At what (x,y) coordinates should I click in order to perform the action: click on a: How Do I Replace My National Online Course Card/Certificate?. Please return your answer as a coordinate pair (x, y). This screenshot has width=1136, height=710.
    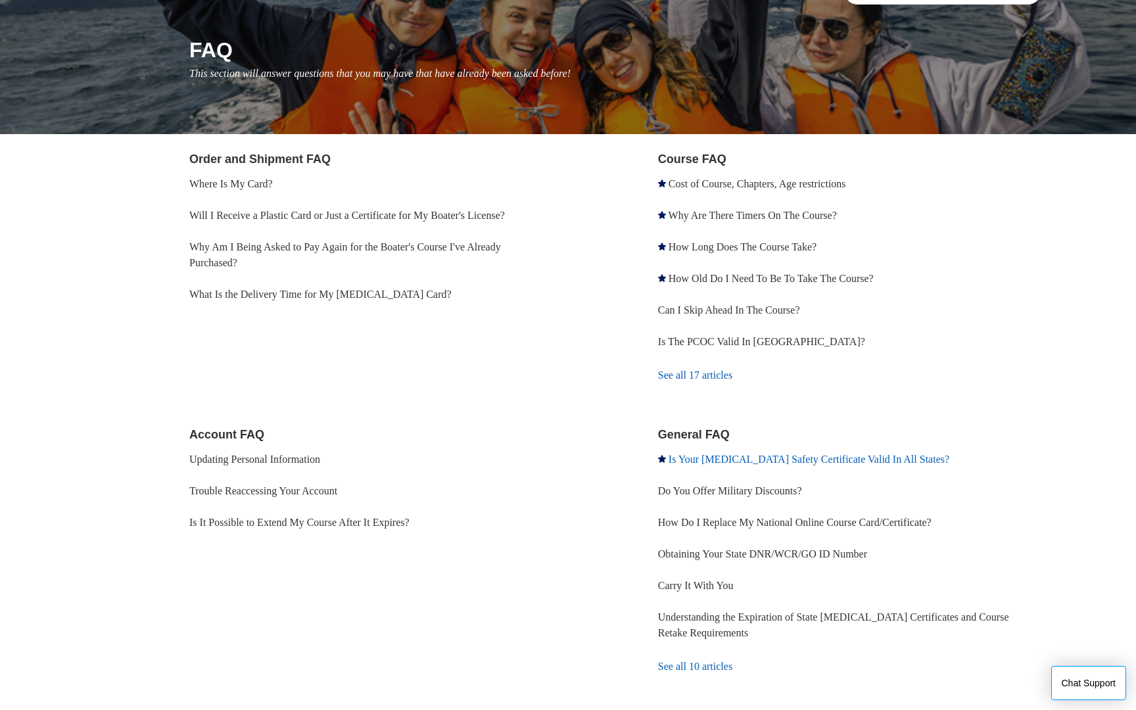
    Looking at the image, I should click on (795, 522).